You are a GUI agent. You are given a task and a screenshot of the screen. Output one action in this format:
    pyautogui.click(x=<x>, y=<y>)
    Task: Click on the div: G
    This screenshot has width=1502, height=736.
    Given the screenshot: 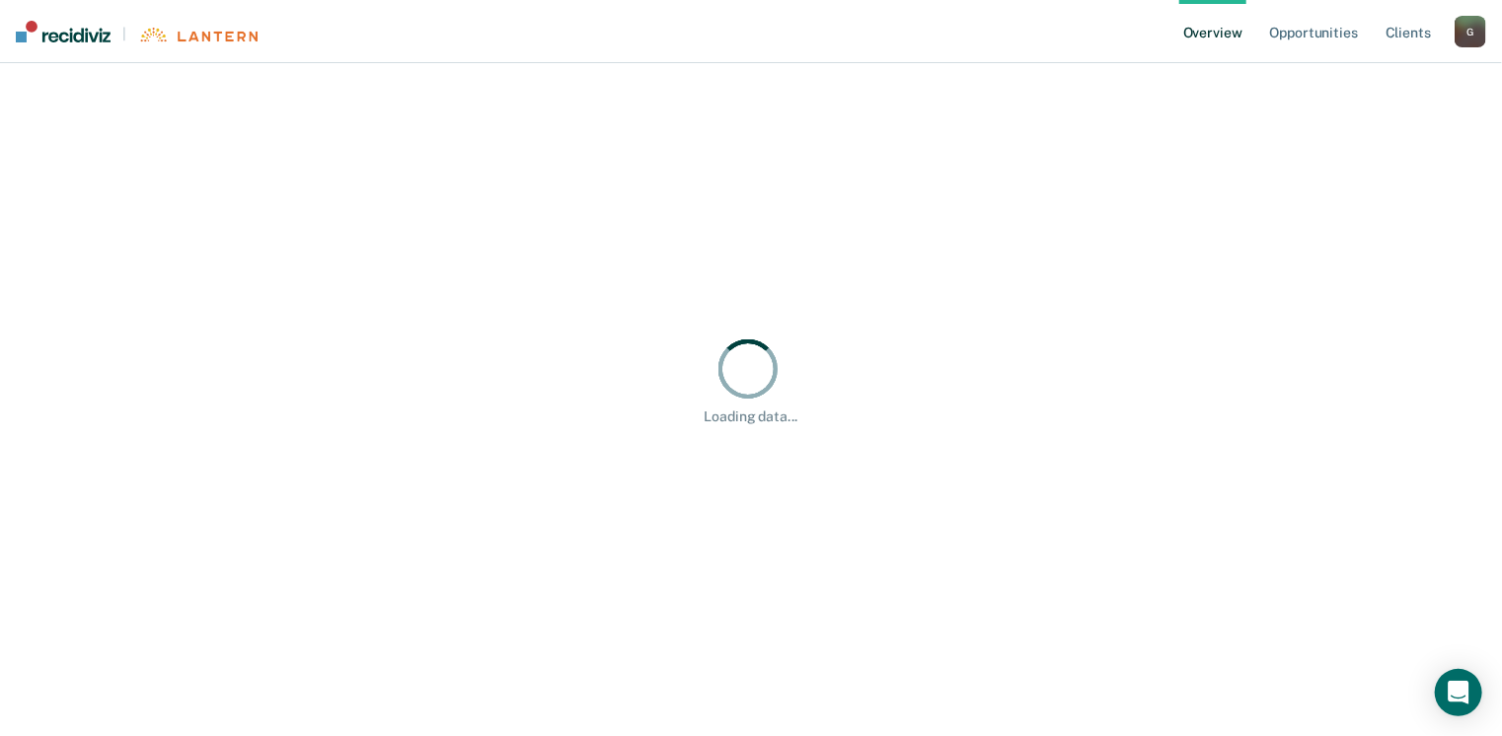 What is the action you would take?
    pyautogui.click(x=1470, y=32)
    